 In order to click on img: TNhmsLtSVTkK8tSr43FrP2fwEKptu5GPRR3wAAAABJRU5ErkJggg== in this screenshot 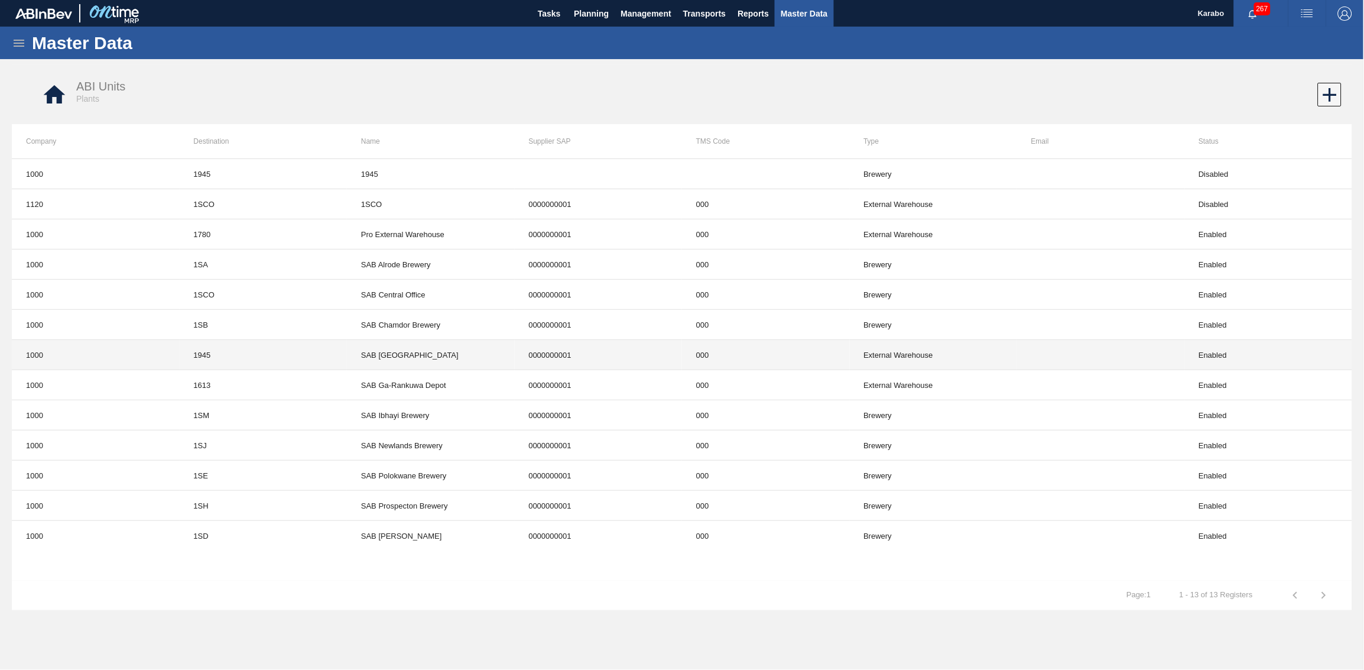, I will do `click(44, 14)`.